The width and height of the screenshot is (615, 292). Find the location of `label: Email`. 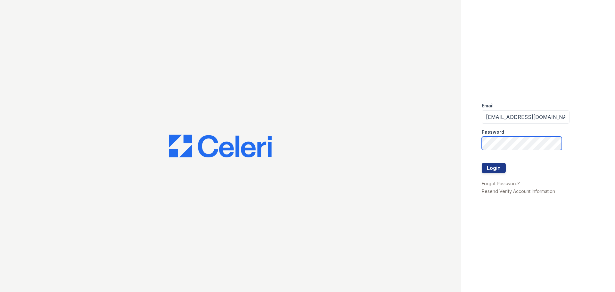

label: Email is located at coordinates (487, 106).